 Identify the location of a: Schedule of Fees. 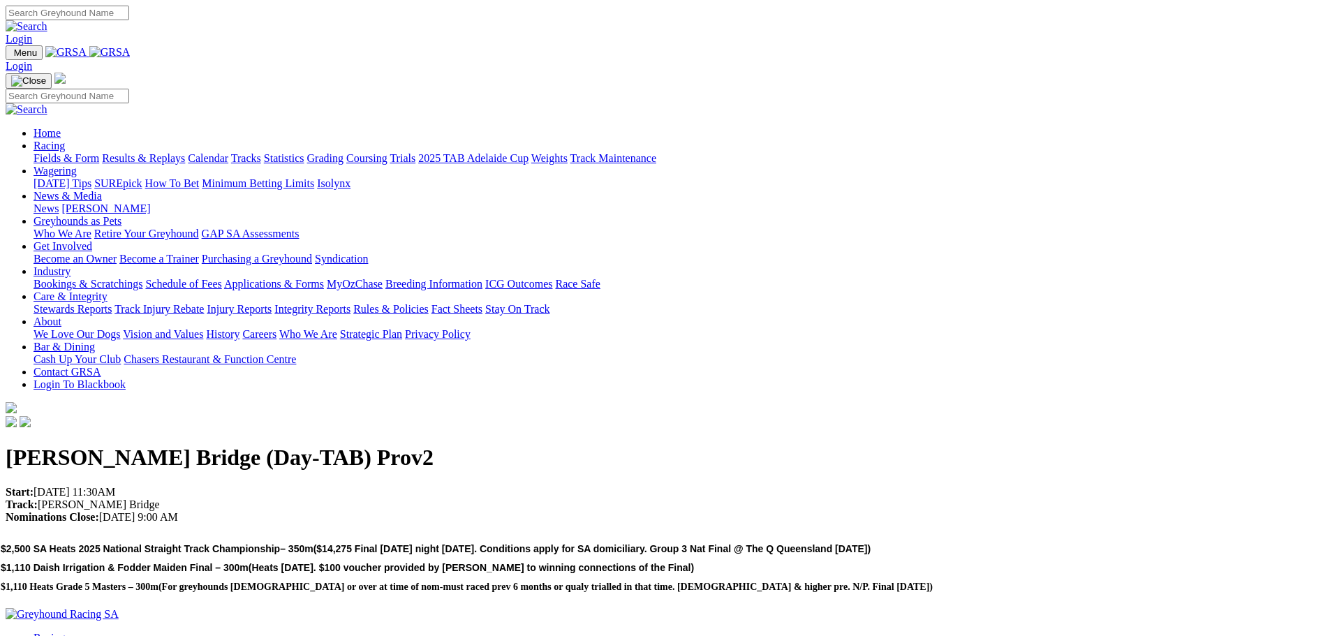
(183, 283).